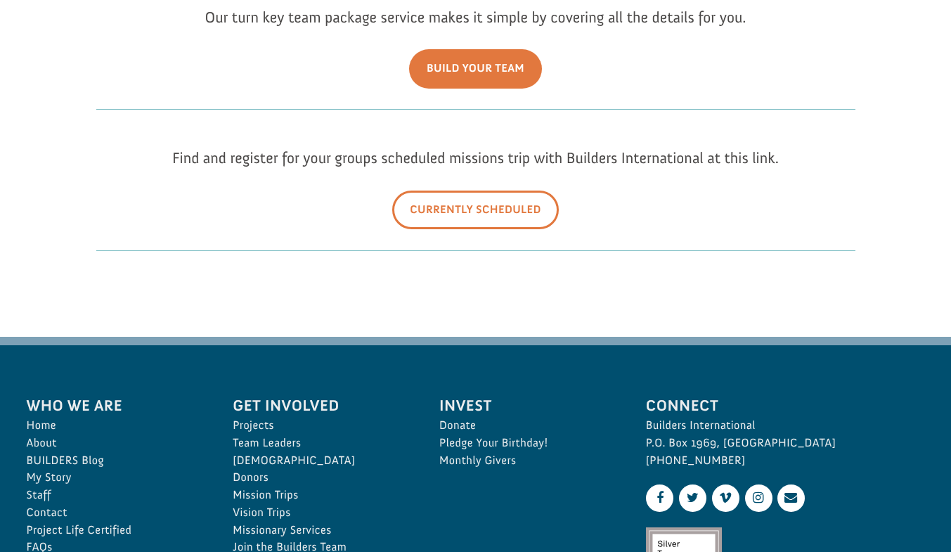 This screenshot has width=951, height=552. What do you see at coordinates (321, 425) in the screenshot?
I see `a: Projects` at bounding box center [321, 425].